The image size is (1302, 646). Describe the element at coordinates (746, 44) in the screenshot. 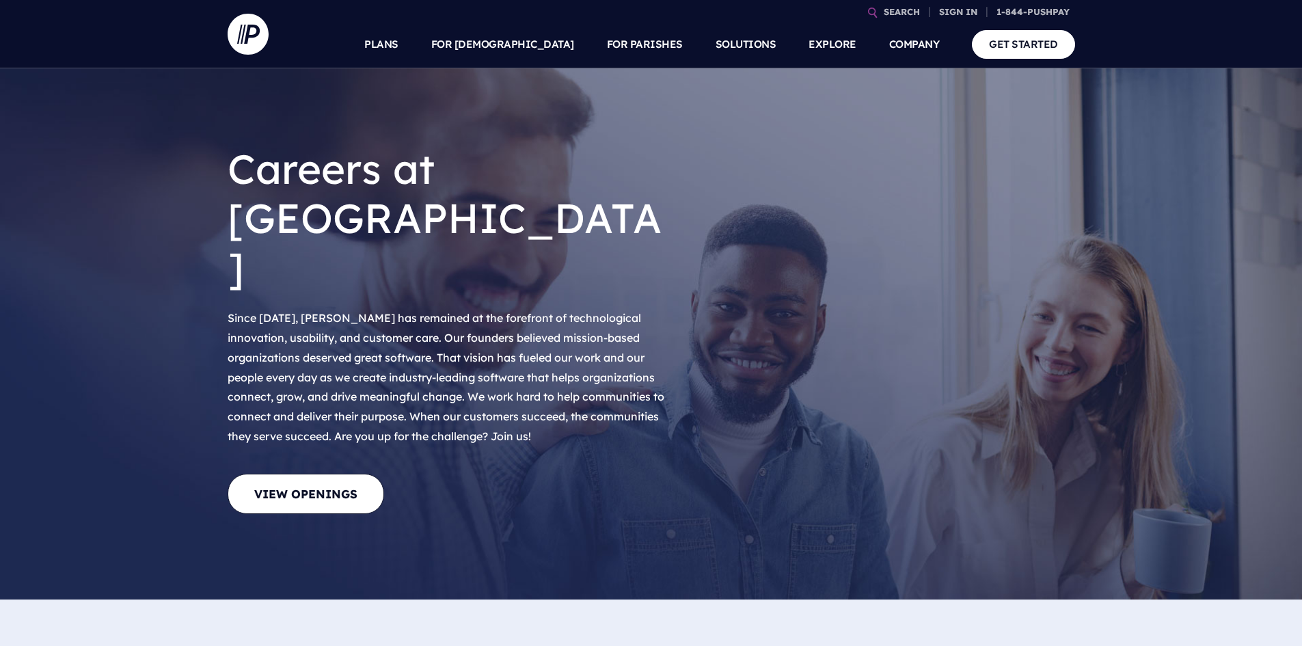

I see `a: SOLUTIONS` at that location.